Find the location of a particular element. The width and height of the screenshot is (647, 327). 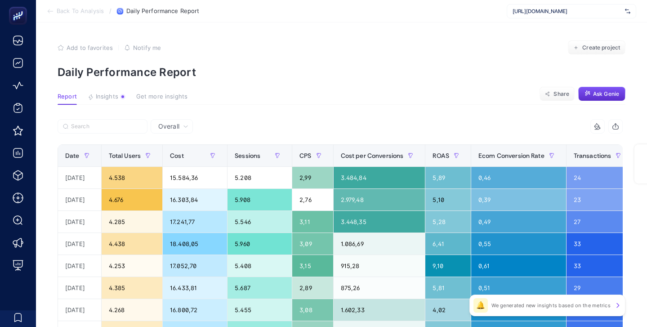

div: 4.268 is located at coordinates (132, 310).